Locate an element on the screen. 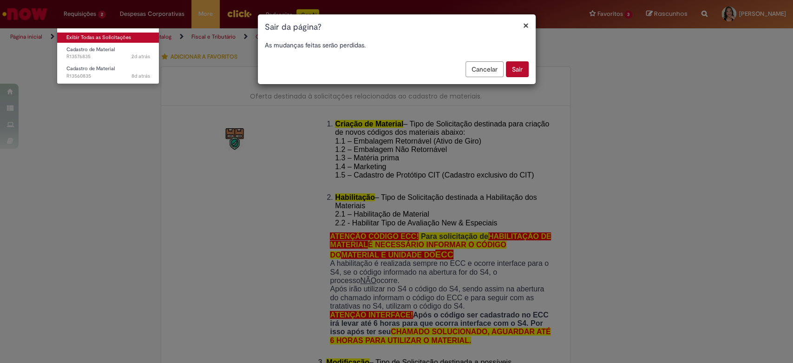 The width and height of the screenshot is (793, 363). time: 23/09/2025 18:12:26 is located at coordinates (141, 76).